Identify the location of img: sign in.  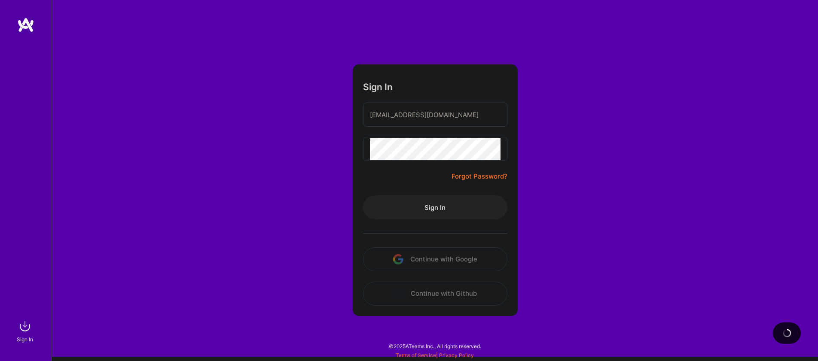
(25, 326).